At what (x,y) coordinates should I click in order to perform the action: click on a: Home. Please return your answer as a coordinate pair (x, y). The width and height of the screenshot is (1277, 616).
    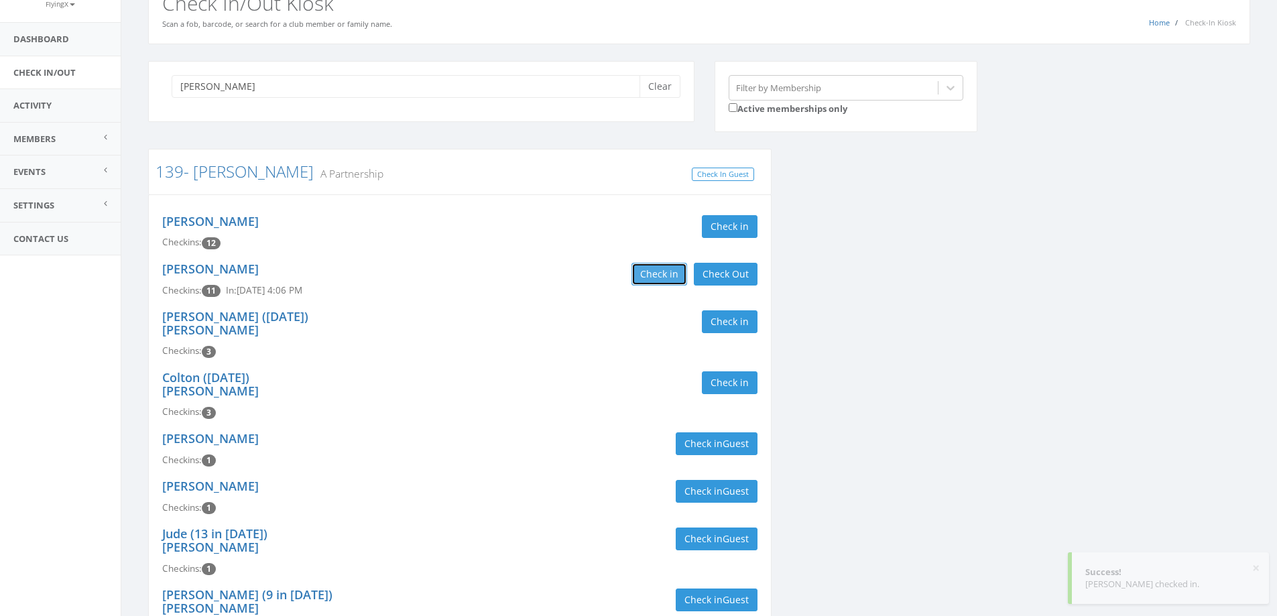
    Looking at the image, I should click on (1159, 22).